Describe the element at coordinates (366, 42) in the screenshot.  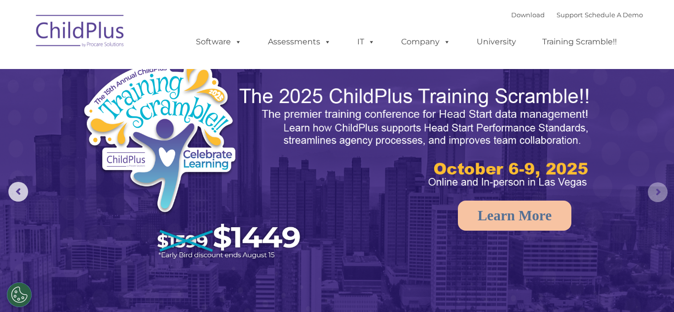
I see `a: IT` at that location.